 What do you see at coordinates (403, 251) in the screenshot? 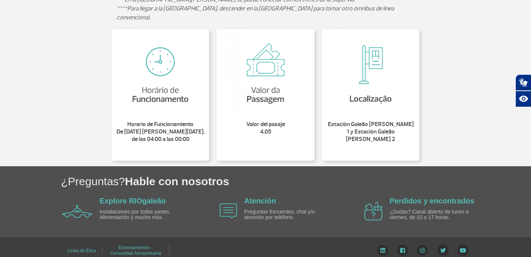
I see `img: Facebook` at bounding box center [403, 251].